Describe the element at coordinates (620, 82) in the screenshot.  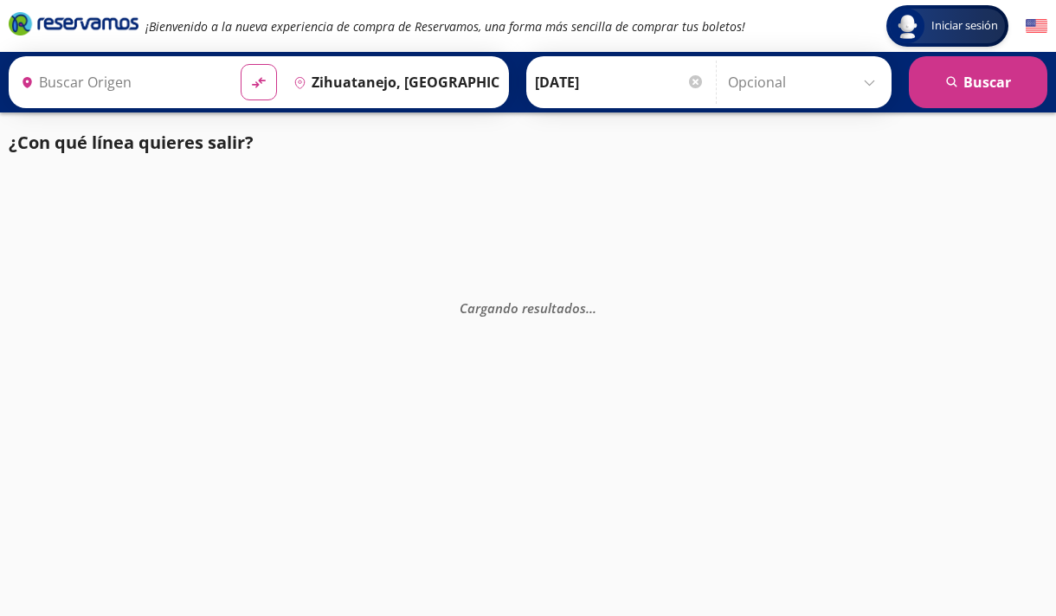
I see `input: Elegir Fecha` at that location.